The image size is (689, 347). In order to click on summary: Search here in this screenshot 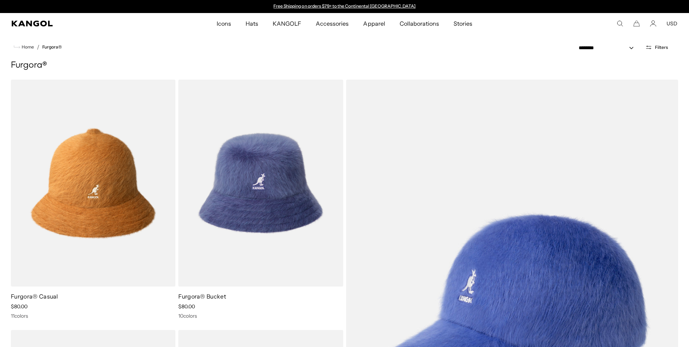, I will do `click(620, 24)`.